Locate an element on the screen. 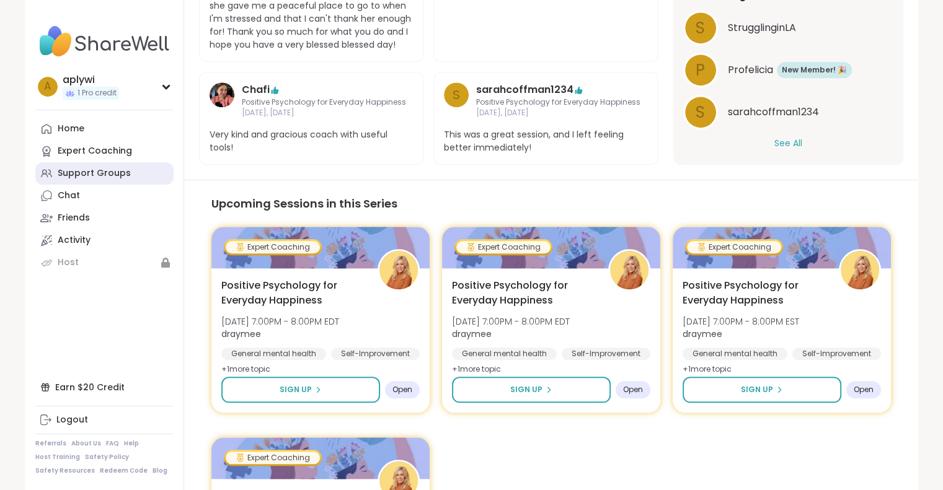 The width and height of the screenshot is (943, 490). span: Very kind and gracious coach with useful tools! is located at coordinates (311, 141).